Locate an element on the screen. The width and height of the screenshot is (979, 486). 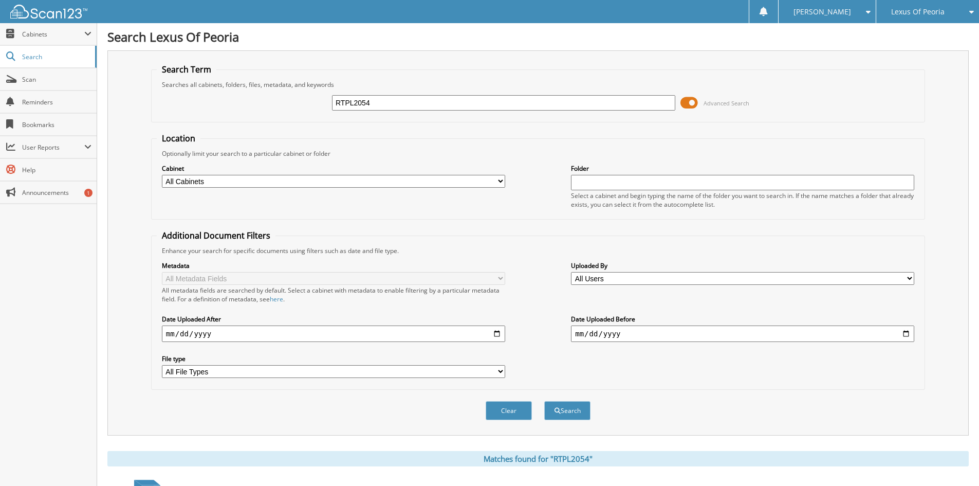
button: Clear is located at coordinates (509, 410).